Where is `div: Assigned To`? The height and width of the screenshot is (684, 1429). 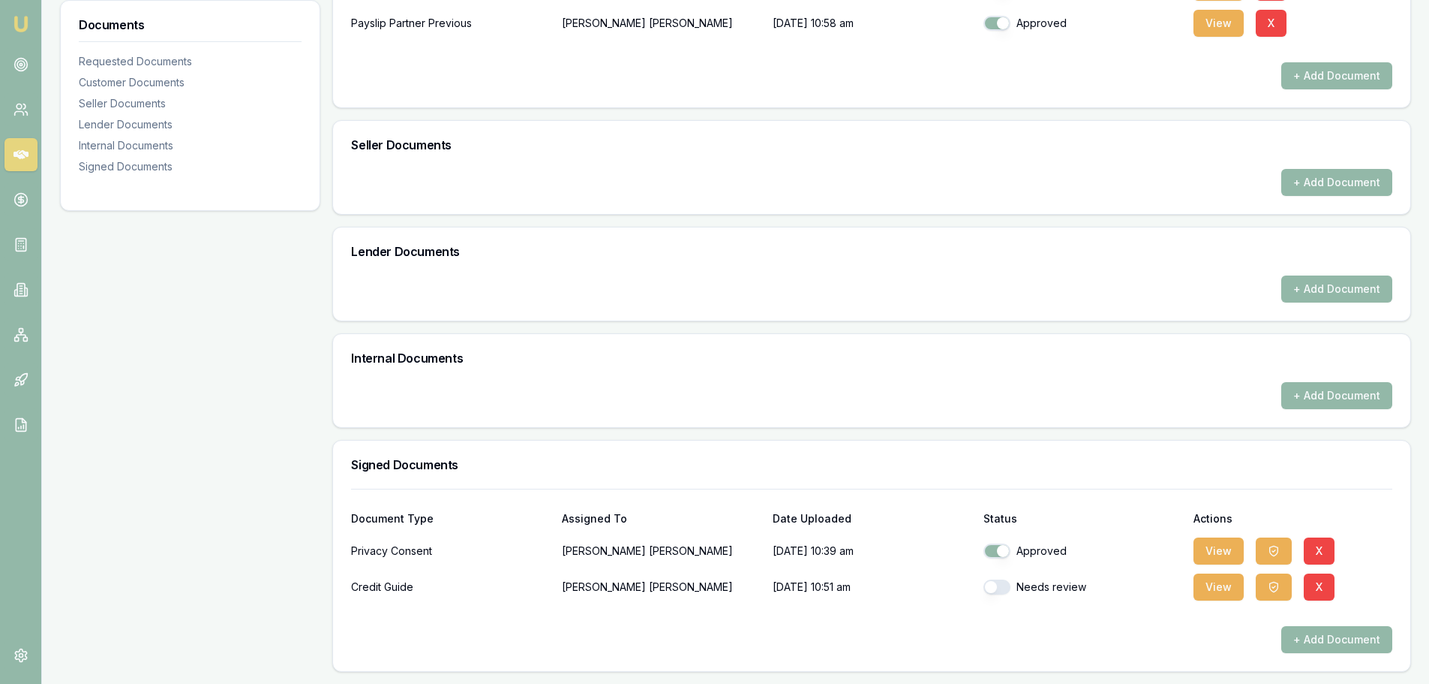 div: Assigned To is located at coordinates (661, 518).